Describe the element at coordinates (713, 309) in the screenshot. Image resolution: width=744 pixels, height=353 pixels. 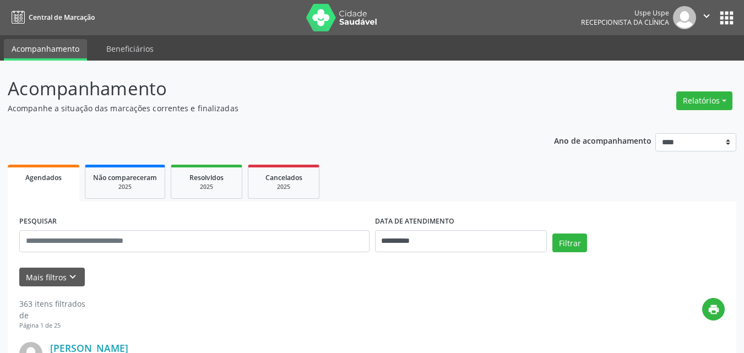
I see `i: print` at that location.